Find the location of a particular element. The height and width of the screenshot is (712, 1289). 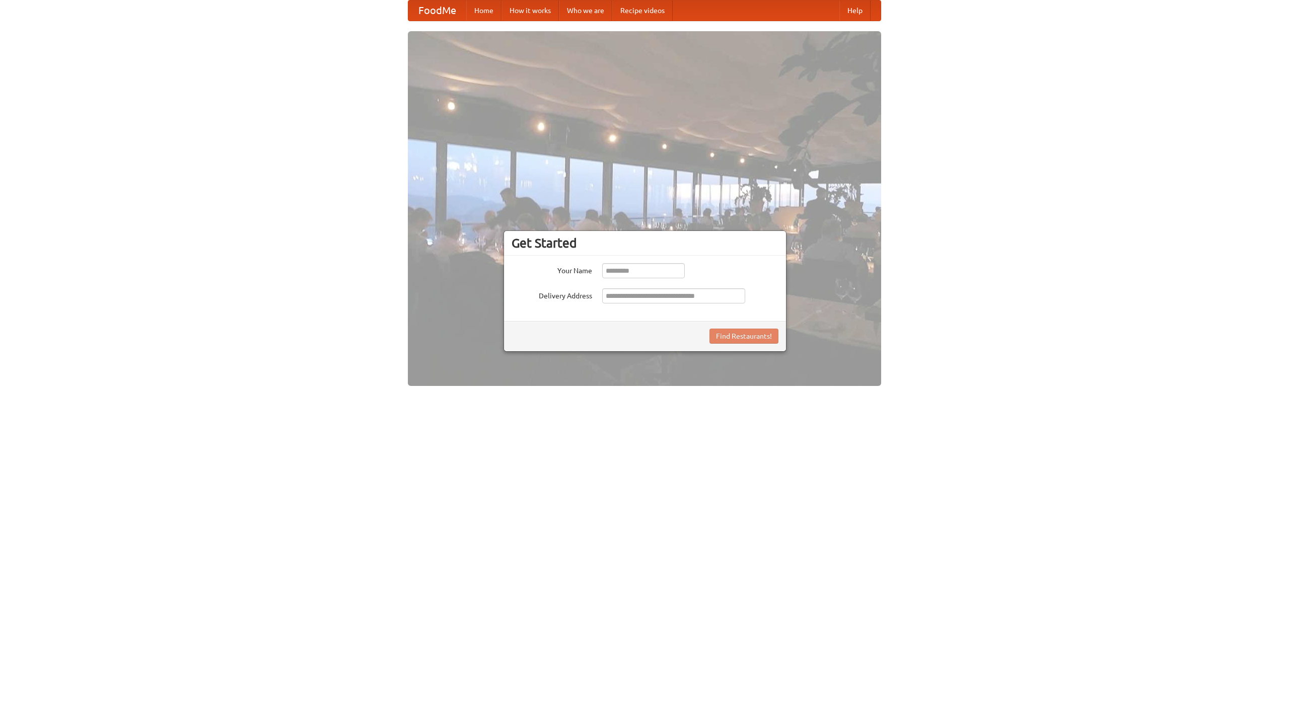

label: Your Name is located at coordinates (552, 269).